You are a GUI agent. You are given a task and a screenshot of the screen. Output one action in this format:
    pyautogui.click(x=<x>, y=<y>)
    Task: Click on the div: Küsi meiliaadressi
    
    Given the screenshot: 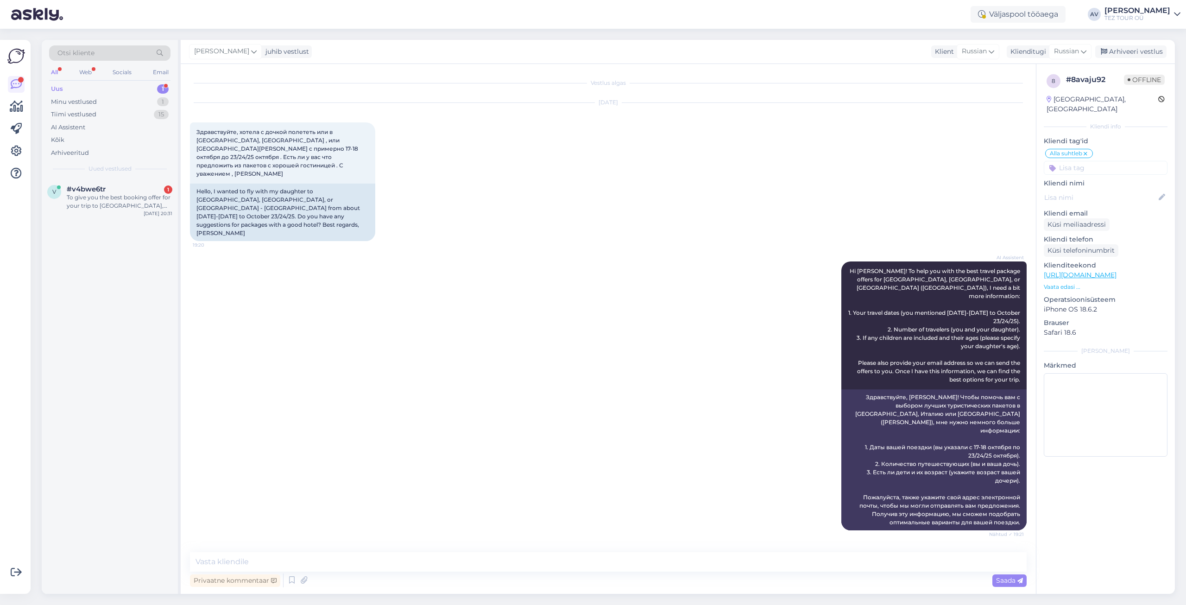 What is the action you would take?
    pyautogui.click(x=1077, y=224)
    